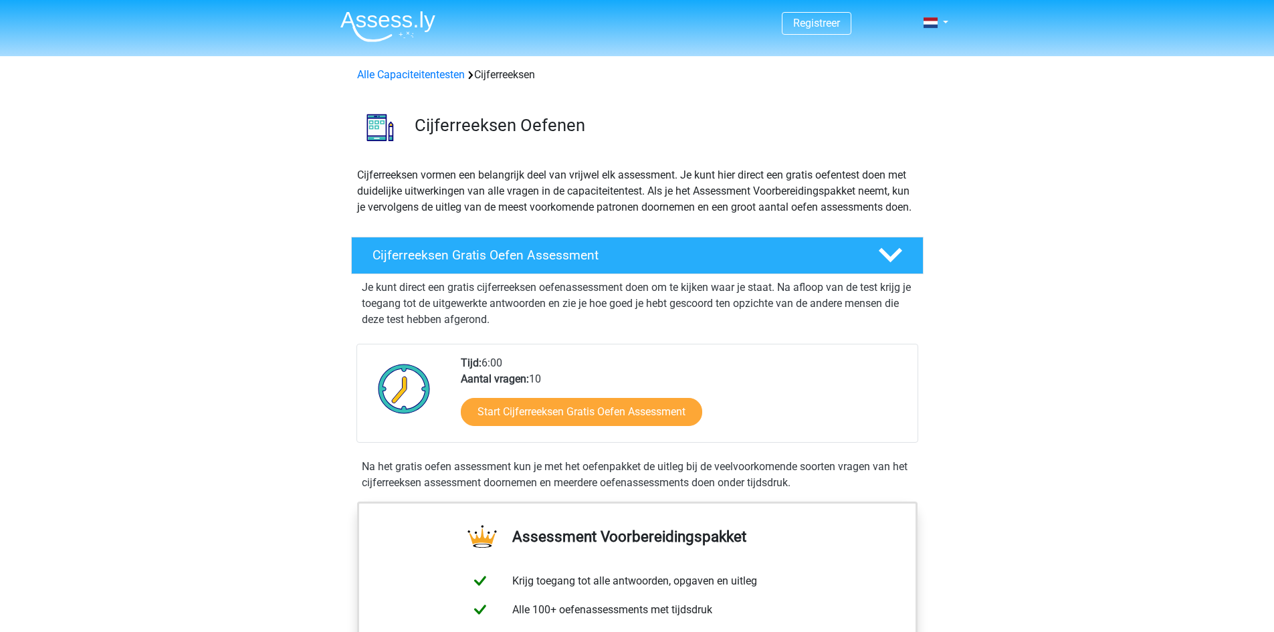 Image resolution: width=1274 pixels, height=632 pixels. Describe the element at coordinates (471, 363) in the screenshot. I see `b: Tijd:` at that location.